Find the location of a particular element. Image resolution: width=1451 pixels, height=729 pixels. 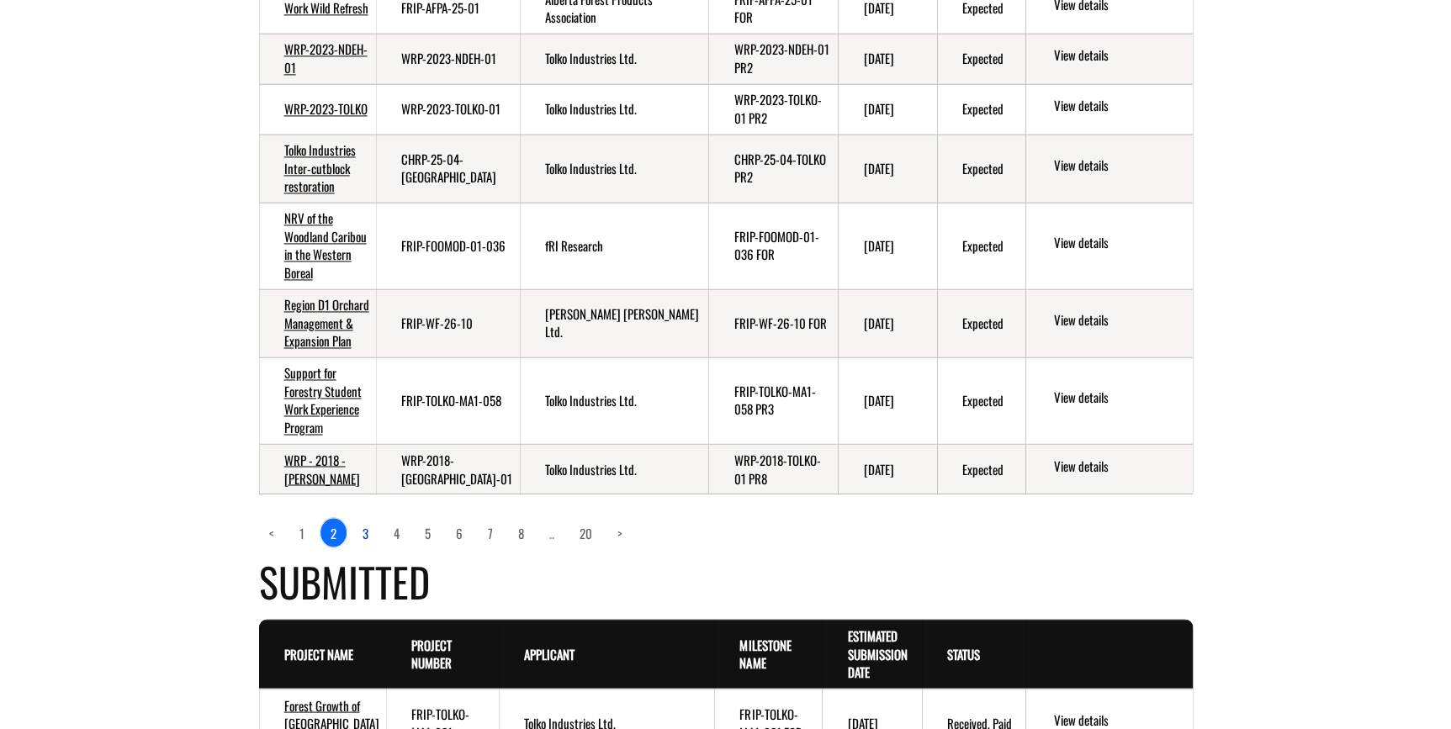

a: WRP-2023-NDEH-01 is located at coordinates (325, 57).